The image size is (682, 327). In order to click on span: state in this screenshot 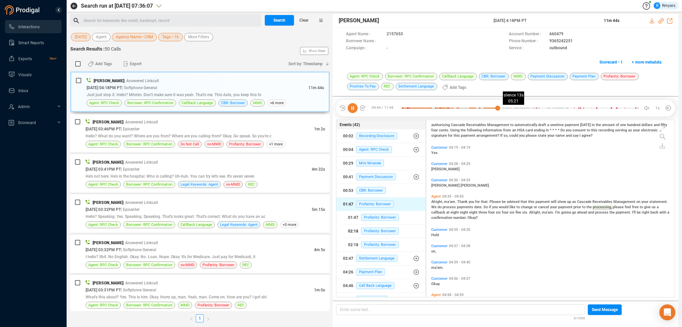, I will do `click(543, 136)`.